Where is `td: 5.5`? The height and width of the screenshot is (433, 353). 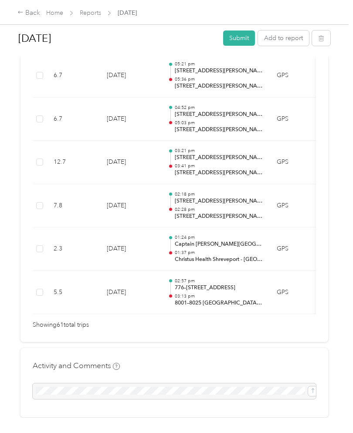 td: 5.5 is located at coordinates (73, 293).